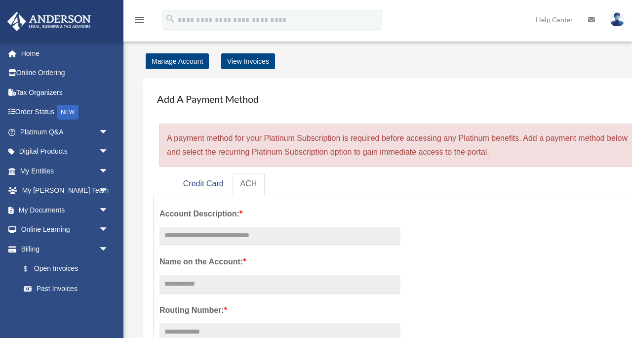  What do you see at coordinates (69, 269) in the screenshot?
I see `a: $Open Invoices` at bounding box center [69, 269].